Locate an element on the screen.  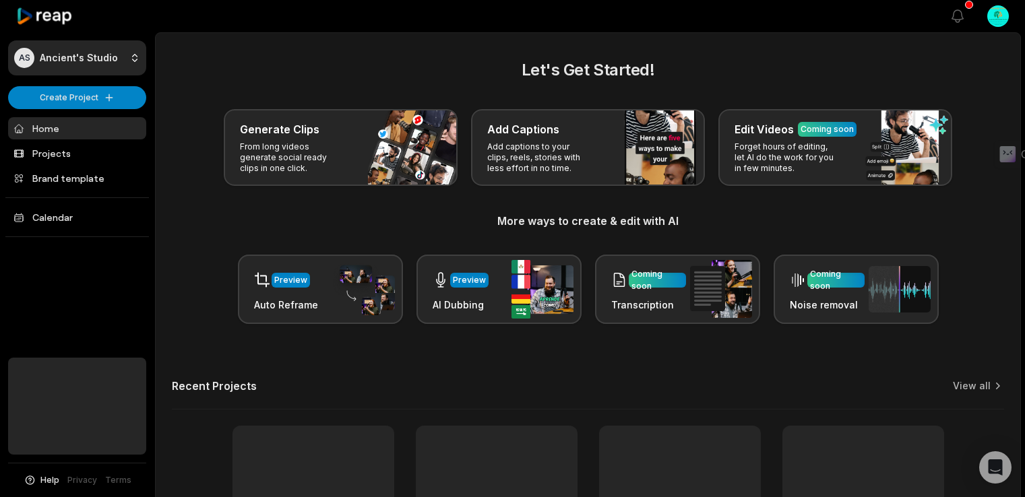
img: ai_dubbing.png is located at coordinates (542, 289).